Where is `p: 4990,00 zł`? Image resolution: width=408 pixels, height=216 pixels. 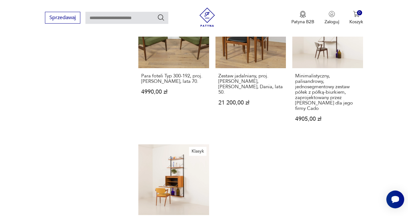
p: 4990,00 zł is located at coordinates (174, 92).